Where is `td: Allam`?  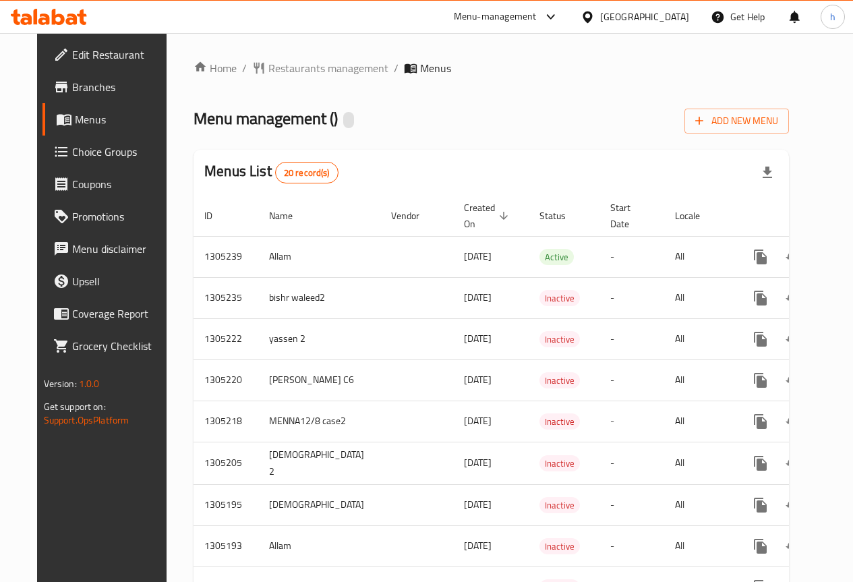
td: Allam is located at coordinates (319, 545).